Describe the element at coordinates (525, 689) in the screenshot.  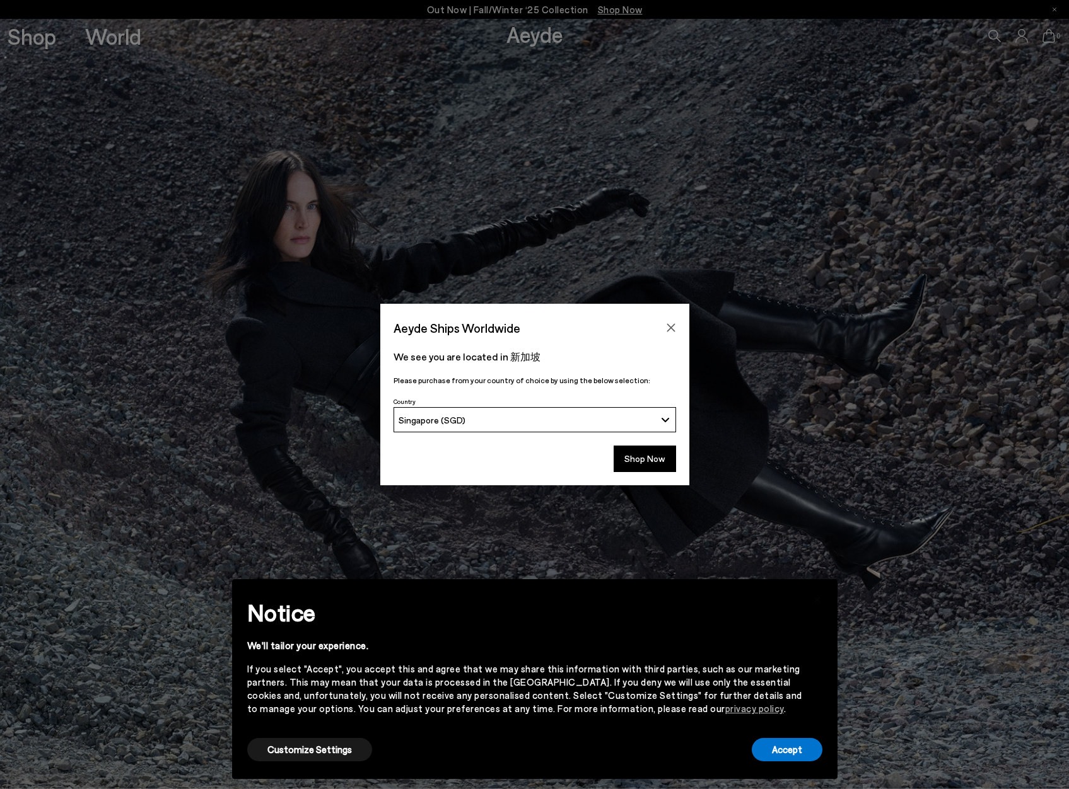
I see `div: If you select "Accept", you accept this and agree that we may share this information with third p...` at that location.